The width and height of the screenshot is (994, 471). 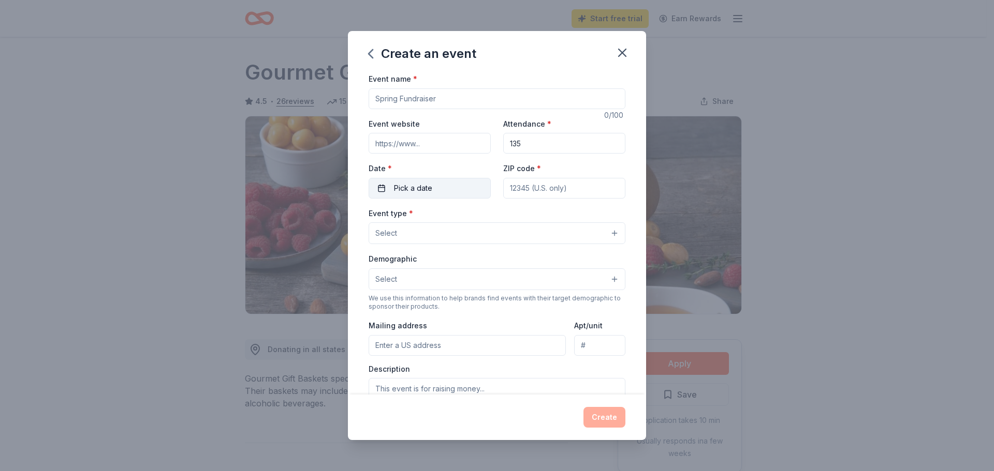 What do you see at coordinates (422, 54) in the screenshot?
I see `div: Create an event` at bounding box center [422, 54].